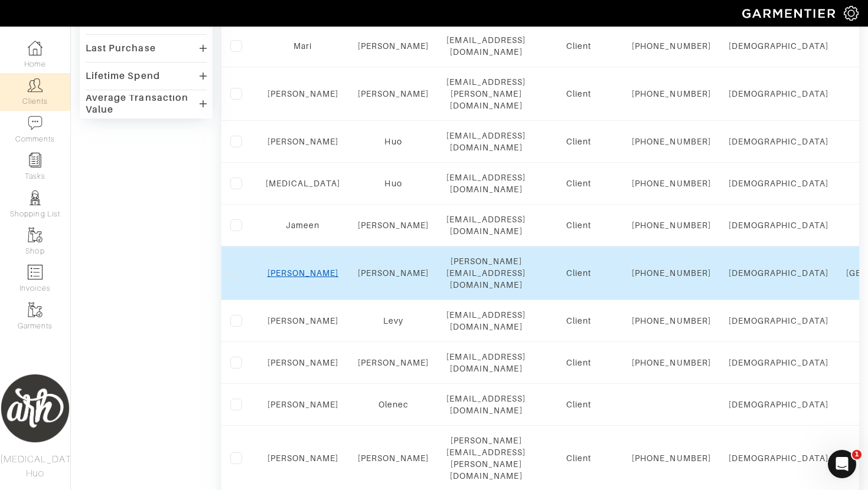  What do you see at coordinates (120, 48) in the screenshot?
I see `div: Last Purchase` at bounding box center [120, 48].